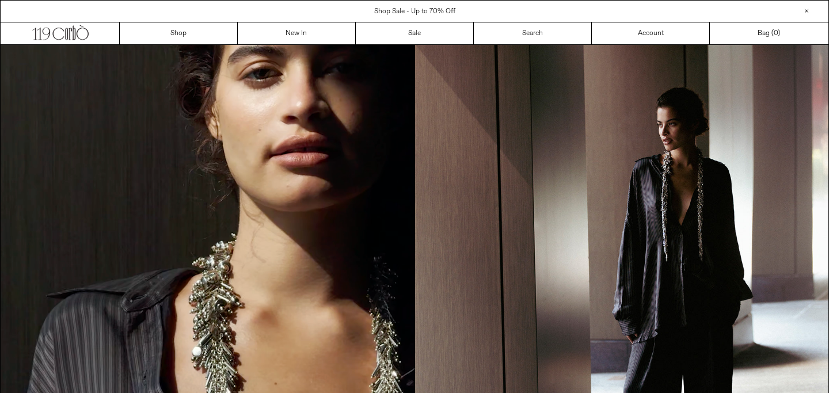 The height and width of the screenshot is (393, 829). Describe the element at coordinates (179, 33) in the screenshot. I see `a: Shop` at that location.